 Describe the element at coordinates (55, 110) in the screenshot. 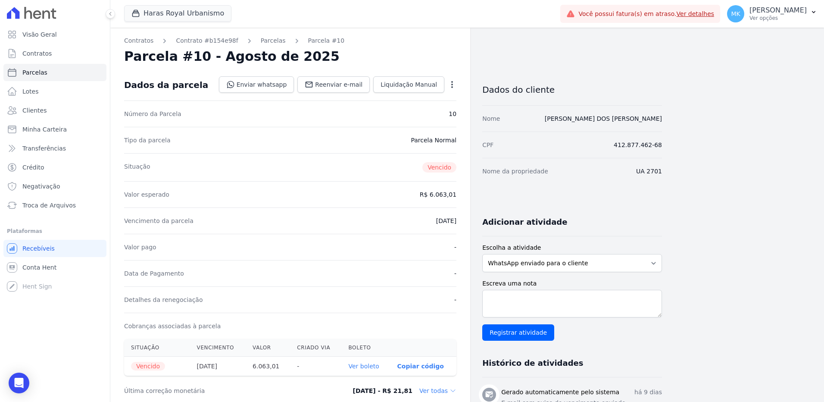

I see `a: Clientes` at that location.